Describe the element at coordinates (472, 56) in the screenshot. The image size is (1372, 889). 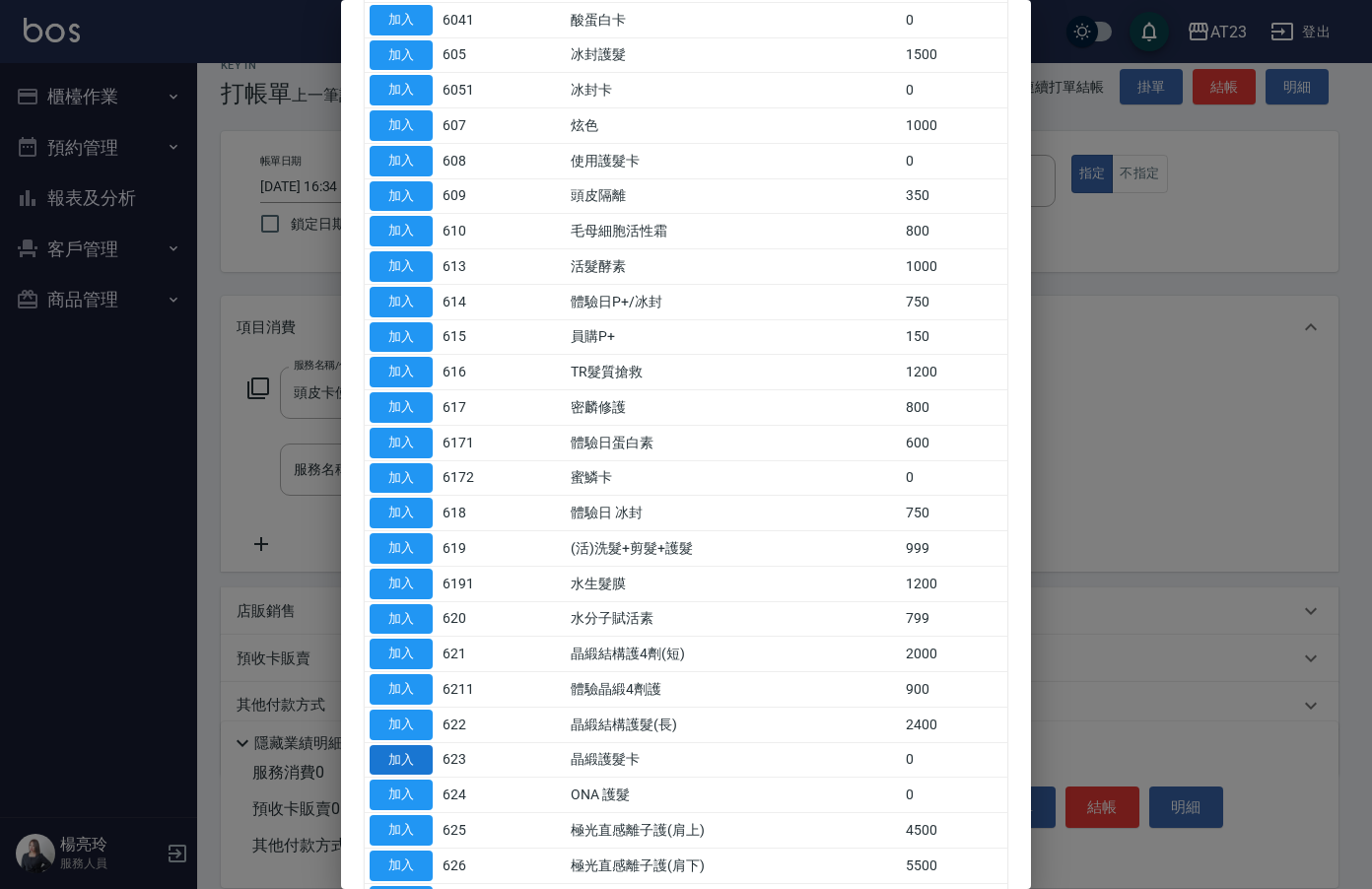
I see `td: 605` at that location.